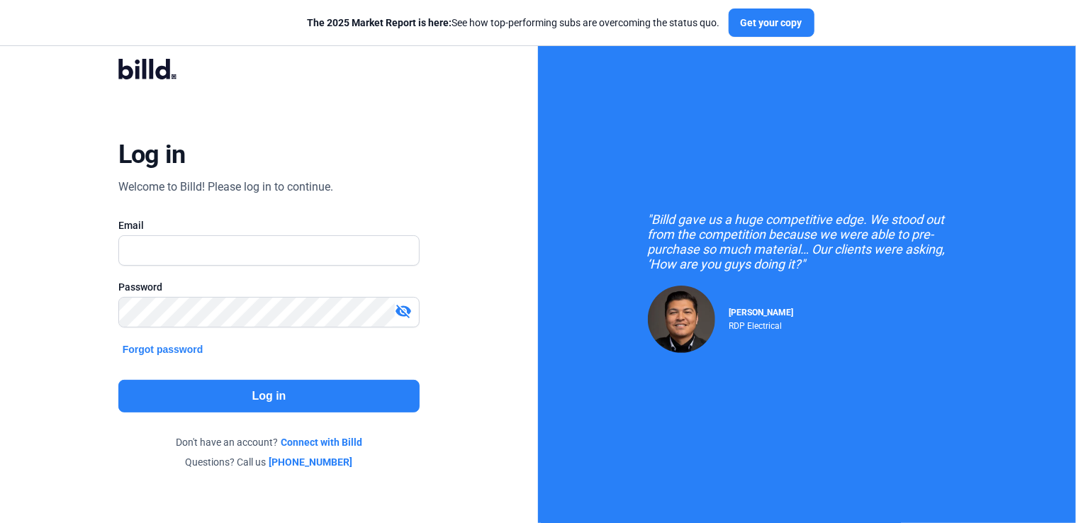  Describe the element at coordinates (269, 462) in the screenshot. I see `div: Questions? Call us` at that location.